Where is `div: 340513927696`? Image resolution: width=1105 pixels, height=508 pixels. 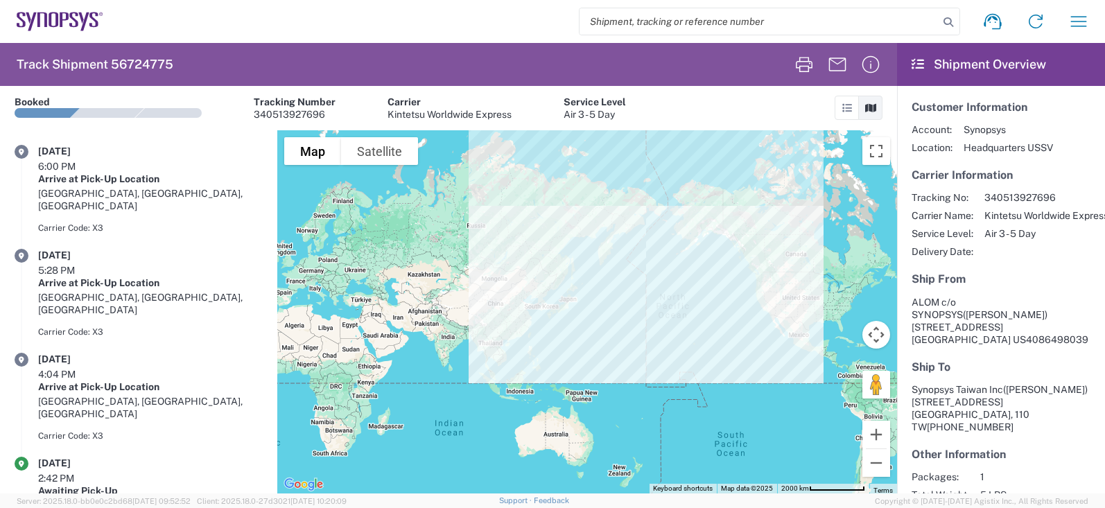 div: 340513927696 is located at coordinates (295, 114).